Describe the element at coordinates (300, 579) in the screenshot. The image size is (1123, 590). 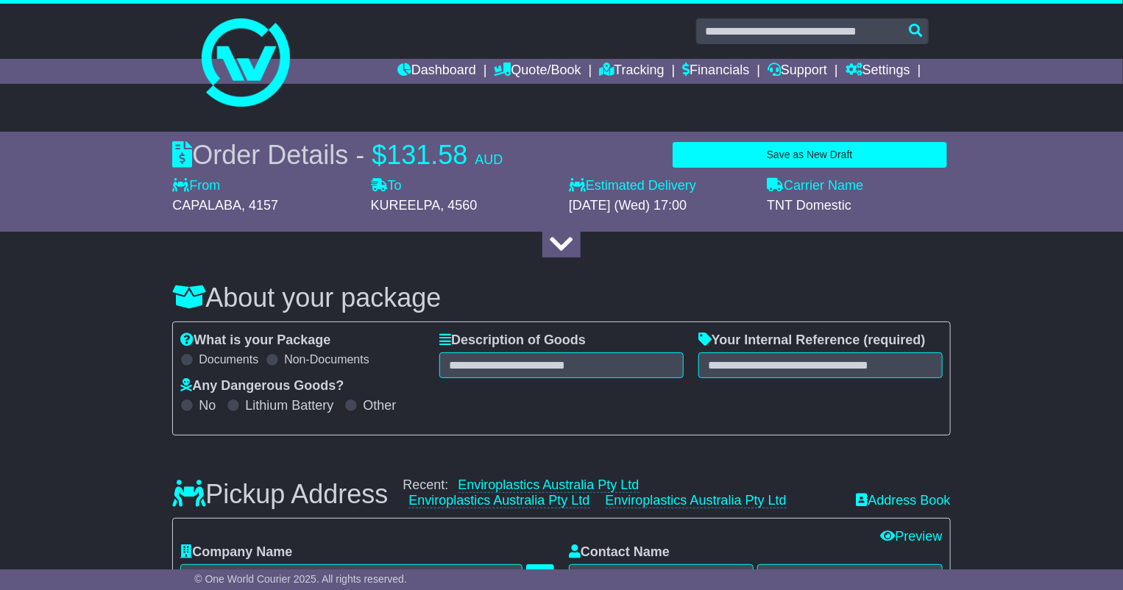
I see `span: © One World Courier 2025. All rights reserved.` at that location.